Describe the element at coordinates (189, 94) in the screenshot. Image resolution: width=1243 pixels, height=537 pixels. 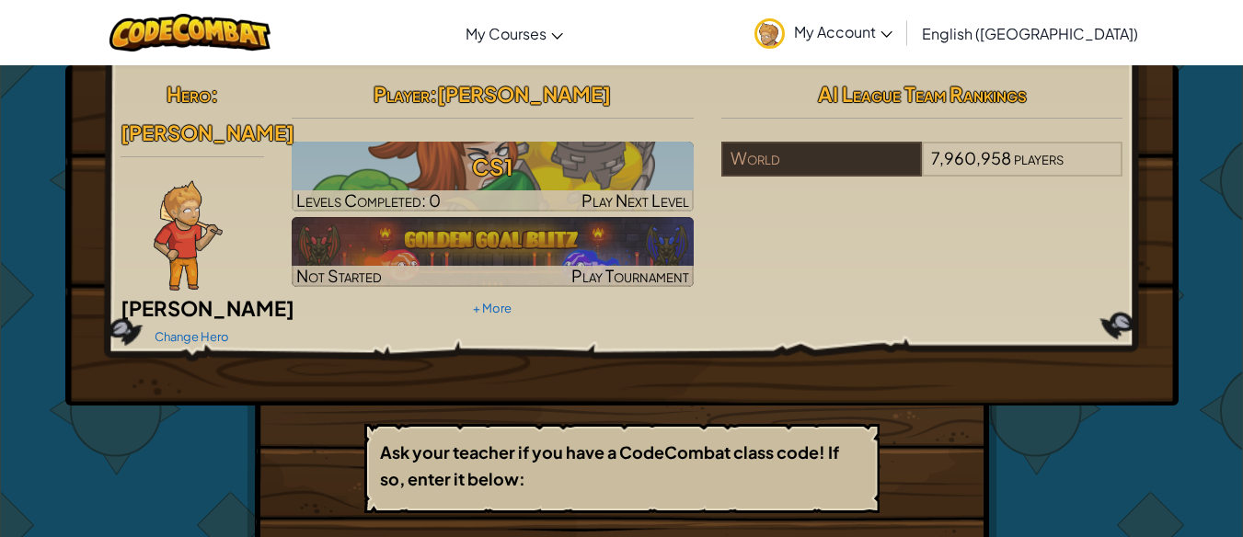
I see `span: Hero` at that location.